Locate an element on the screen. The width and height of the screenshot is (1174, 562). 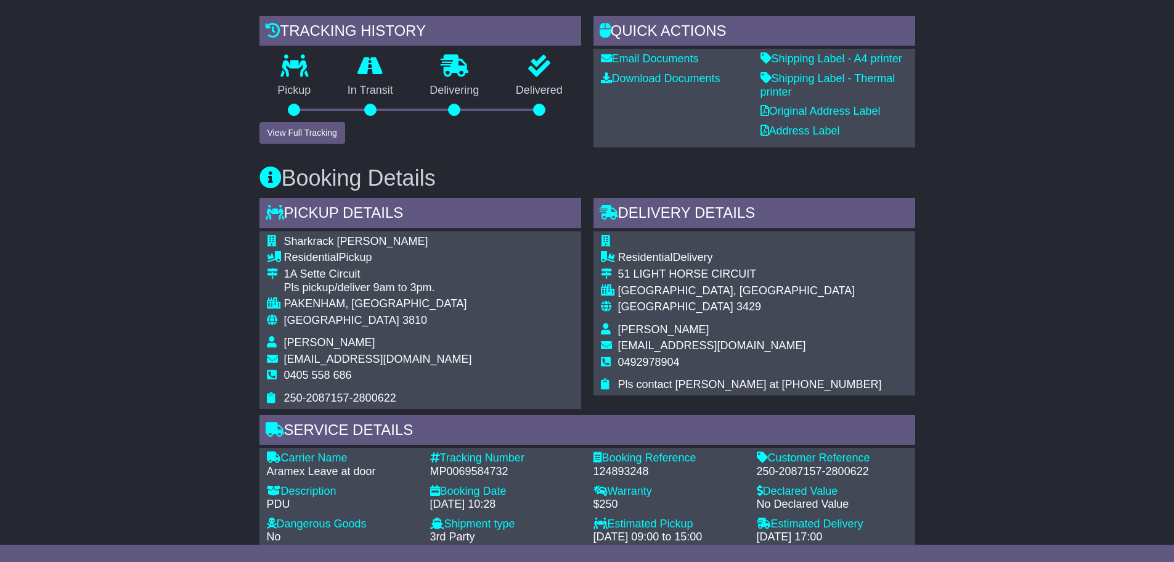
div: PDU is located at coordinates (342, 504).